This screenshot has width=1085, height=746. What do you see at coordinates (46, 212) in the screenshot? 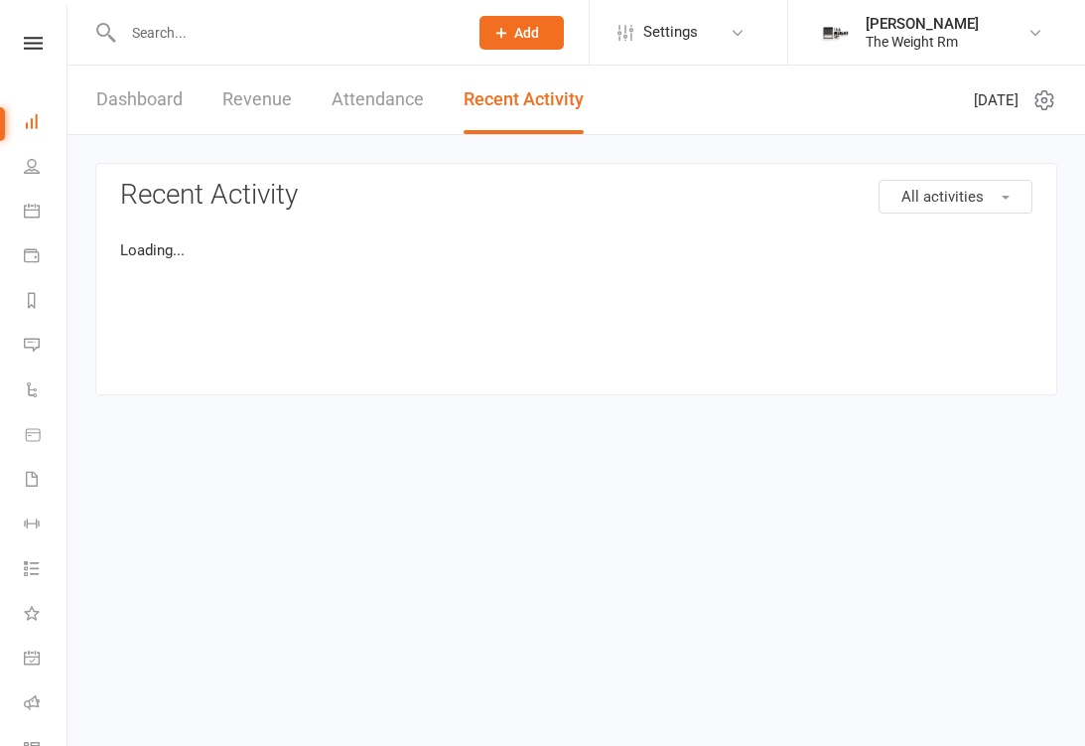
I see `a: Calendar` at bounding box center [46, 212].